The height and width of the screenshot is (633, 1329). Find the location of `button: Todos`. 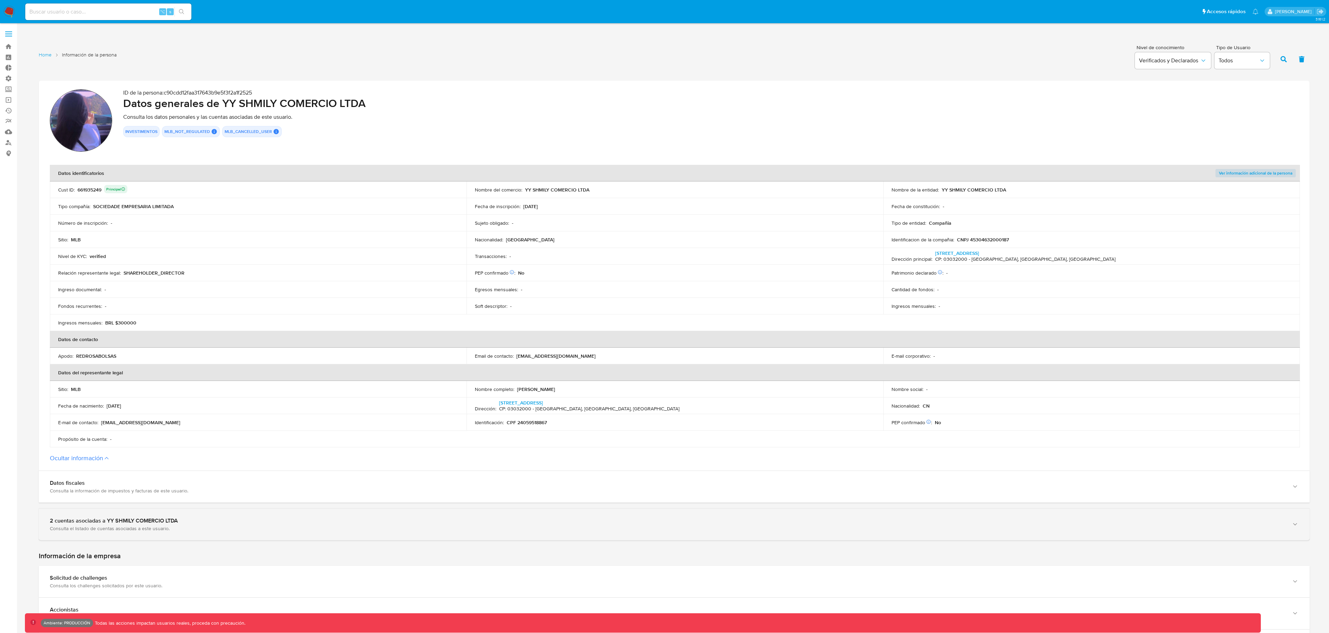

button: Todos is located at coordinates (1242, 61).